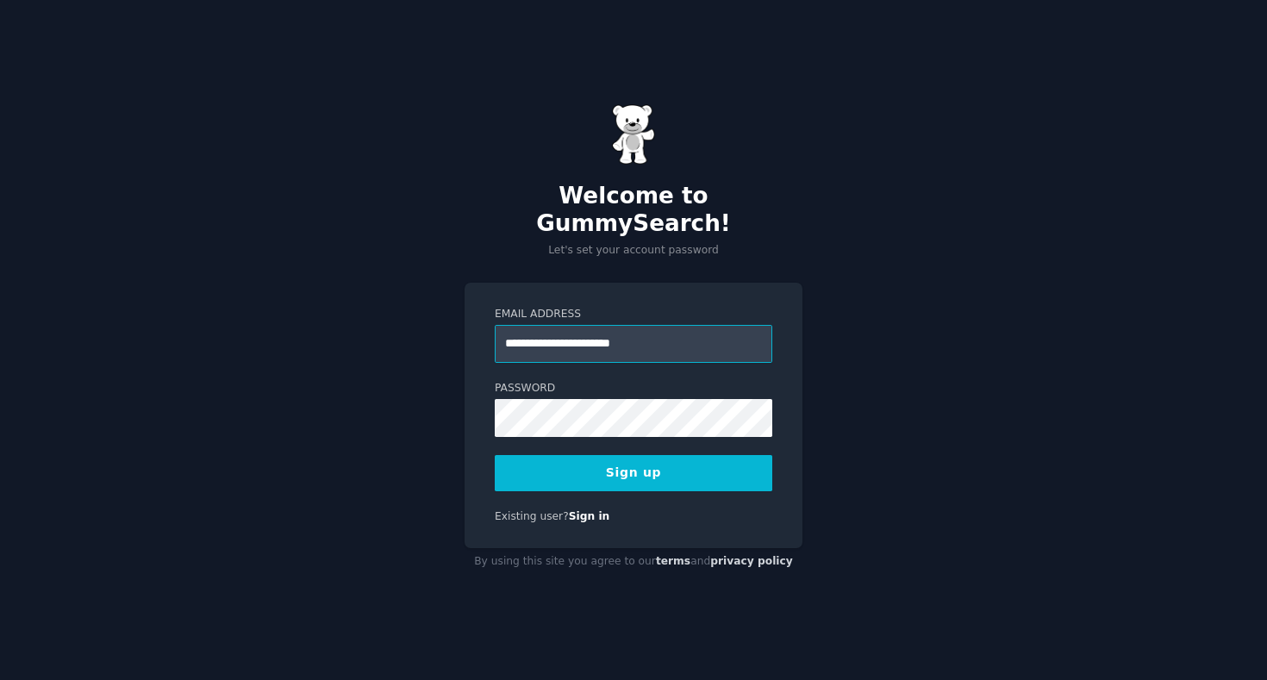 The image size is (1267, 680). What do you see at coordinates (633, 134) in the screenshot?
I see `img: Gummy Bear` at bounding box center [633, 134].